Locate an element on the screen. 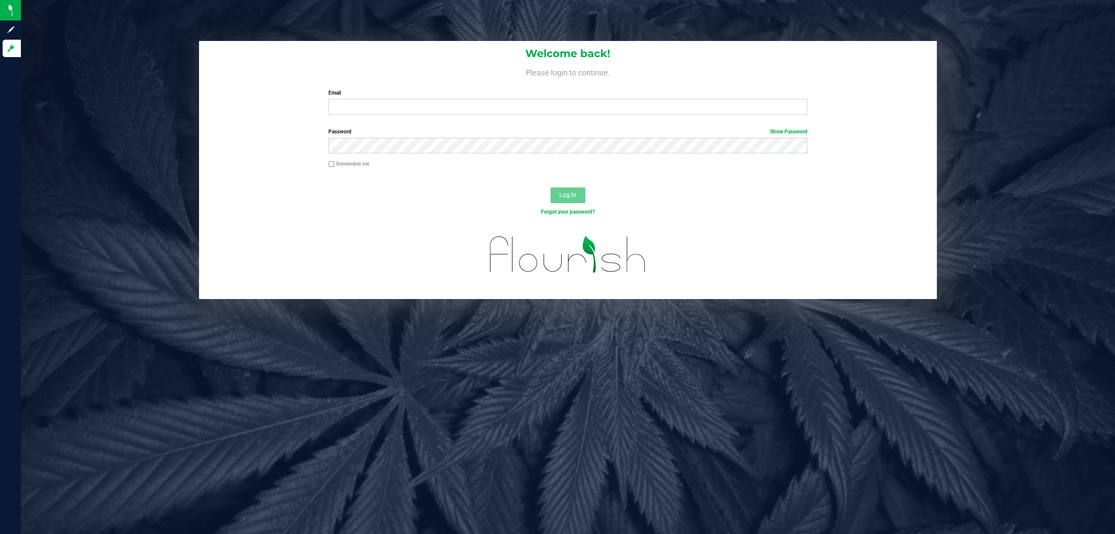  input: Remember me is located at coordinates (332, 164).